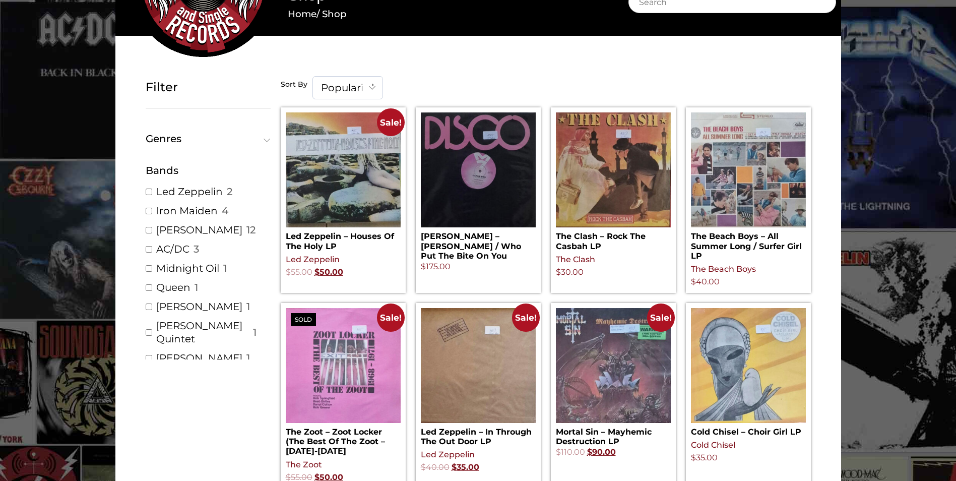 The image size is (956, 481). What do you see at coordinates (436, 266) in the screenshot?
I see `bdi: 175.00` at bounding box center [436, 266].